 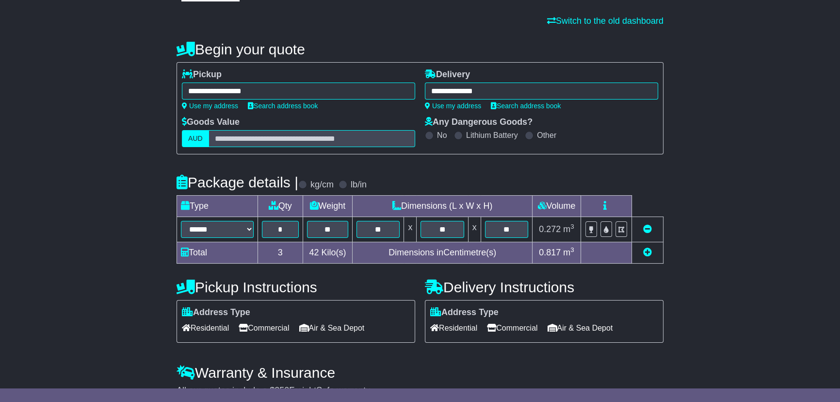 What do you see at coordinates (479, 122) in the screenshot?
I see `label: Any Dangerous Goods?` at bounding box center [479, 122].